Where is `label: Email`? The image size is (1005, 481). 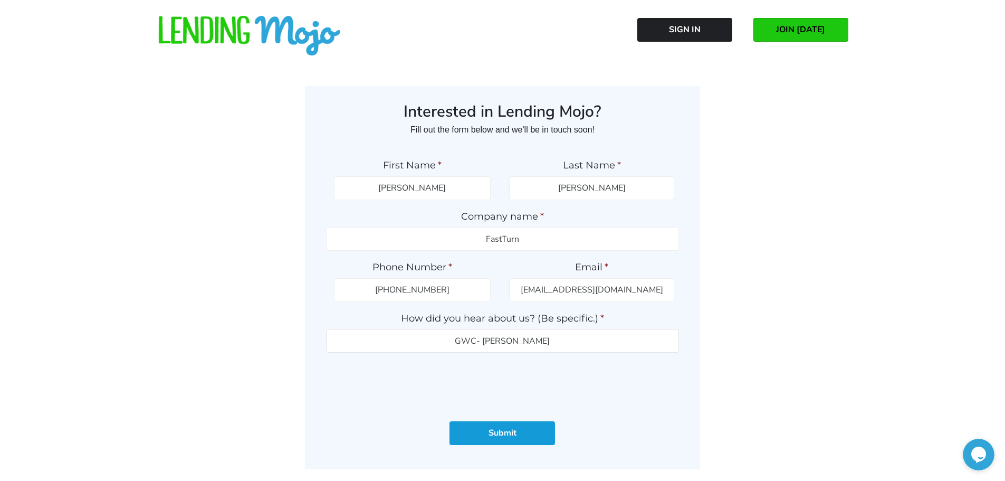
label: Email is located at coordinates (591, 267).